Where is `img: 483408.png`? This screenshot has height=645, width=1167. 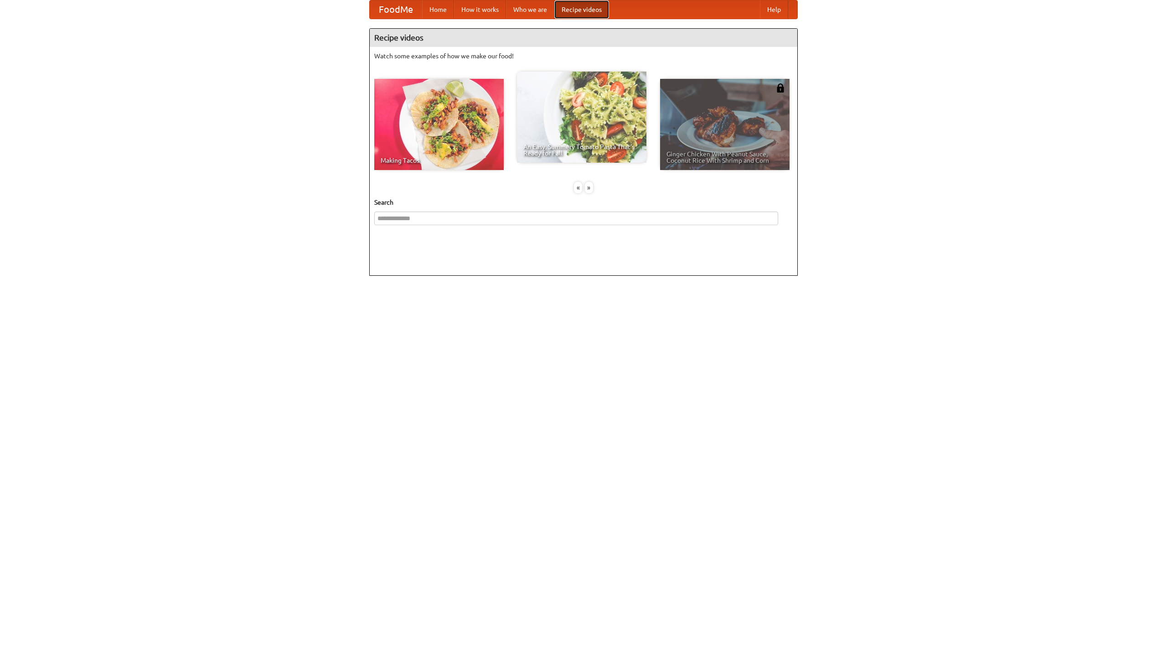
img: 483408.png is located at coordinates (780, 88).